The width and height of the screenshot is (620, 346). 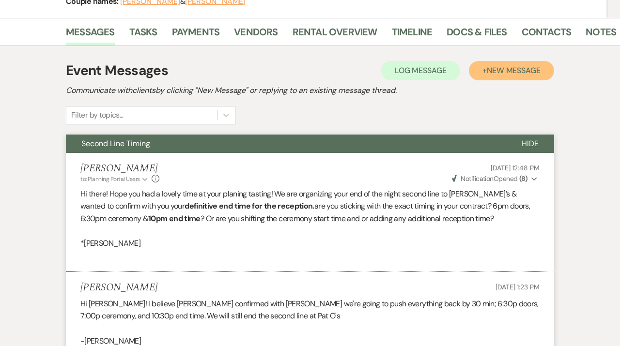 What do you see at coordinates (530, 143) in the screenshot?
I see `span: Hide` at bounding box center [530, 143].